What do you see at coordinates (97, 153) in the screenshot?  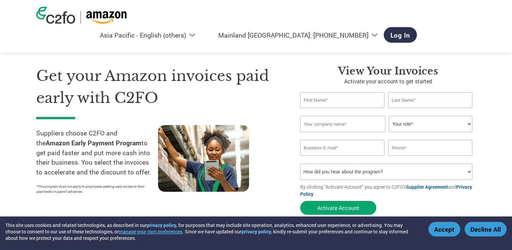 I see `p: Suppliers choose C2FO and the to get paid faster and put more cash into their business. You selec...` at bounding box center [97, 153].